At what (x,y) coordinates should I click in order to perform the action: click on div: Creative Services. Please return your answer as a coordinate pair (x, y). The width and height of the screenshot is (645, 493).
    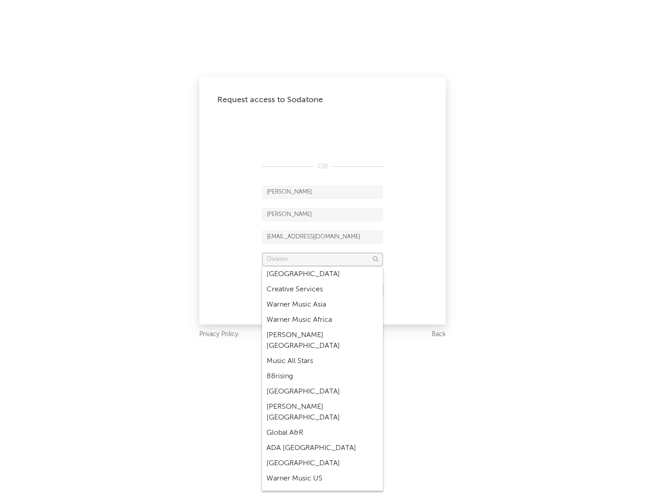
    Looking at the image, I should click on (323, 289).